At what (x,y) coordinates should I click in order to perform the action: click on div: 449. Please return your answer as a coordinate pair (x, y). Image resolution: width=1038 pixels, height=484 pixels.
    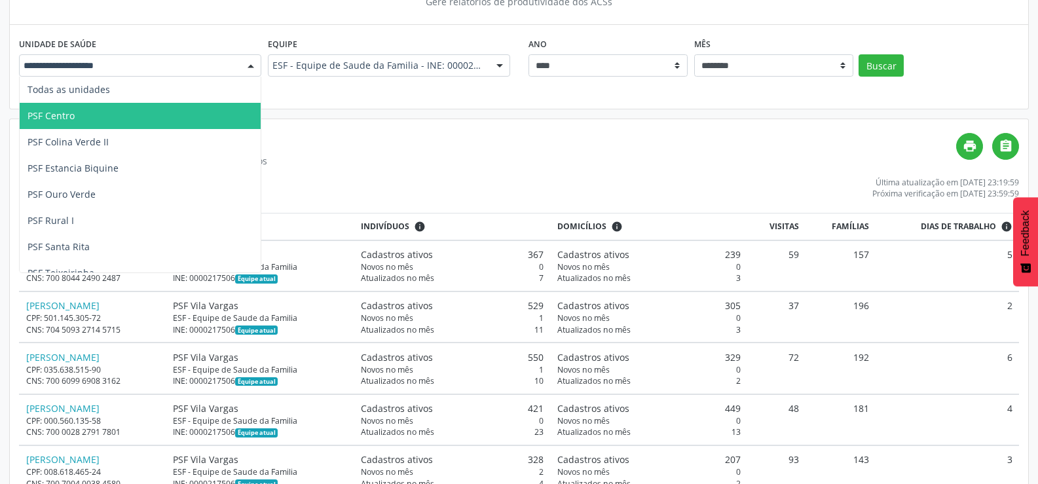
    Looking at the image, I should click on (649, 408).